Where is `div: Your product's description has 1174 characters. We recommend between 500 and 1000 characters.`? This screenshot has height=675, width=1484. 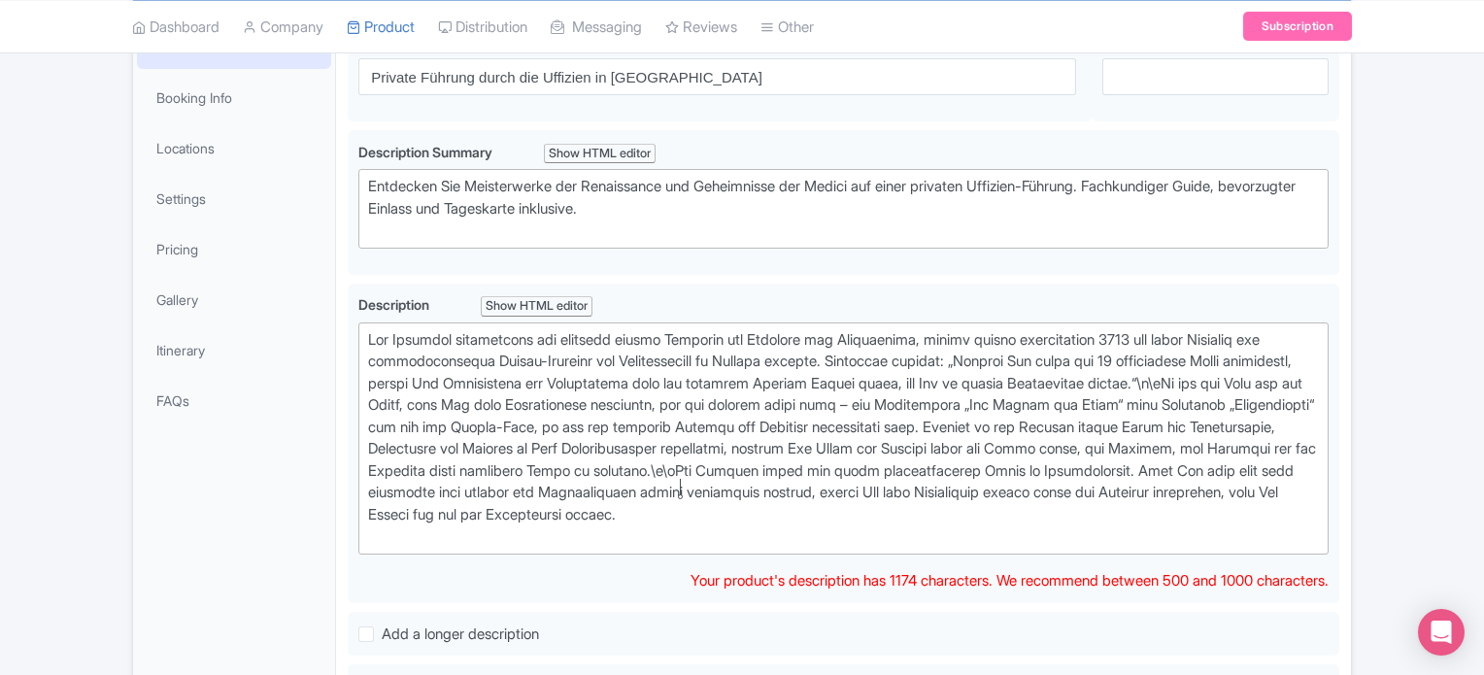
div: Your product's description has 1174 characters. We recommend between 500 and 1000 characters. is located at coordinates (1009, 581).